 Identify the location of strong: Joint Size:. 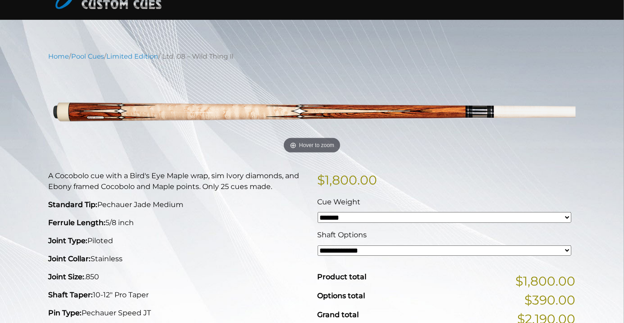
(67, 276).